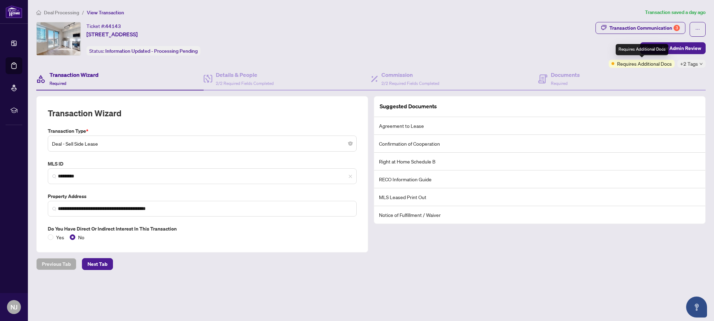 This screenshot has height=321, width=714. Describe the element at coordinates (202, 196) in the screenshot. I see `label: Property Address` at that location.